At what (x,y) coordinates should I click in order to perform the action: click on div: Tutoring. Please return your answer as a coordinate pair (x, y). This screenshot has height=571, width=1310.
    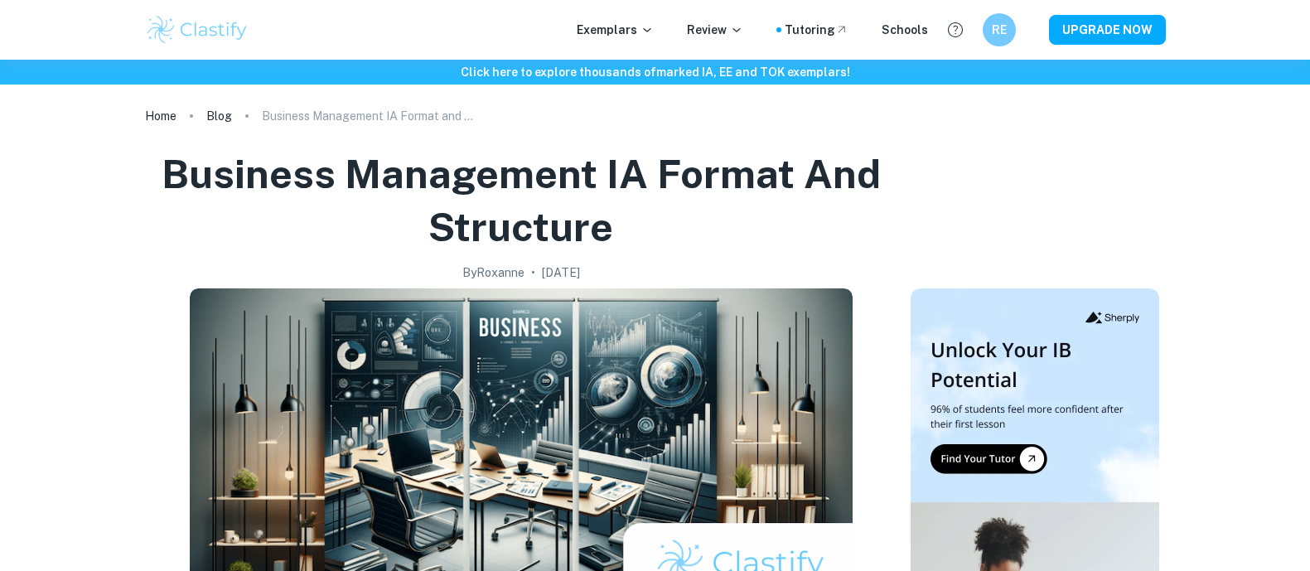
    Looking at the image, I should click on (816, 30).